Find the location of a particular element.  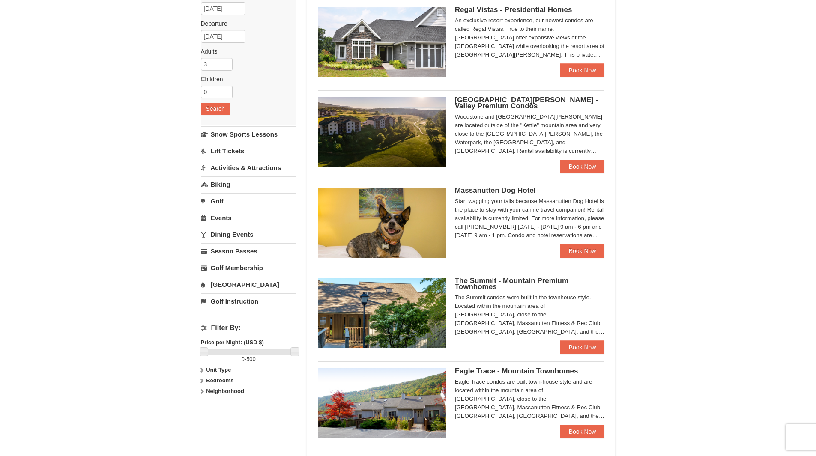

label: Departure is located at coordinates (245, 24).